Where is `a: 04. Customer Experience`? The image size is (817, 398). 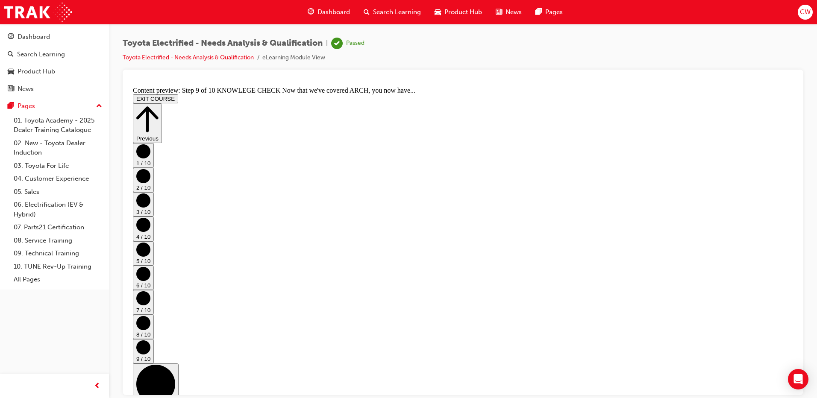
a: 04. Customer Experience is located at coordinates (58, 179).